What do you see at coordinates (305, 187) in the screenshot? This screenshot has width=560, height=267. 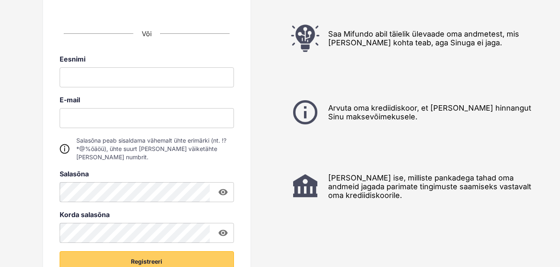 I see `img: bank.png` at bounding box center [305, 187].